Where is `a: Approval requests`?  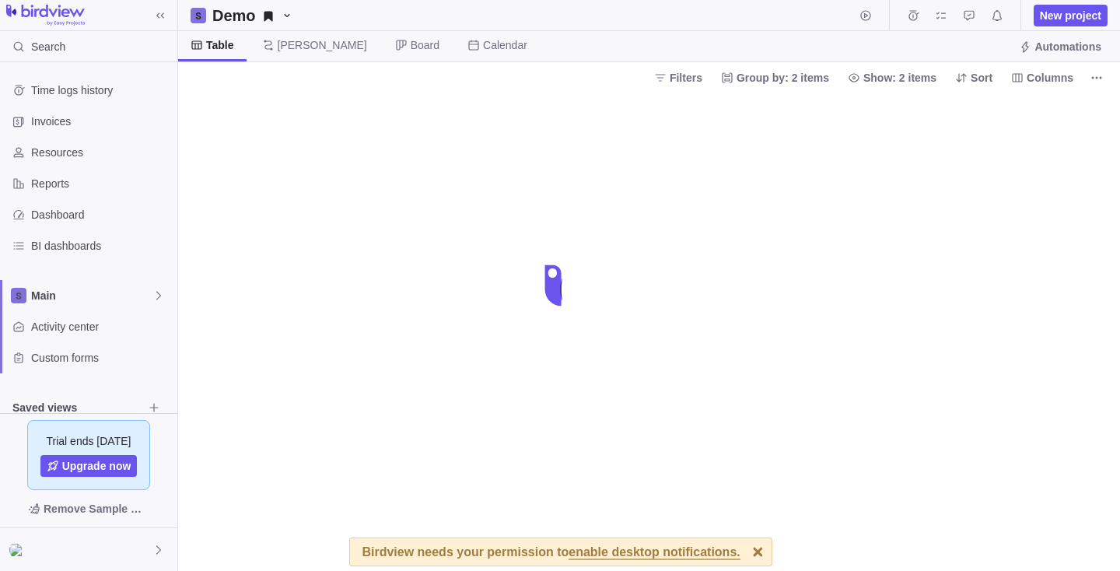
a: Approval requests is located at coordinates (969, 18).